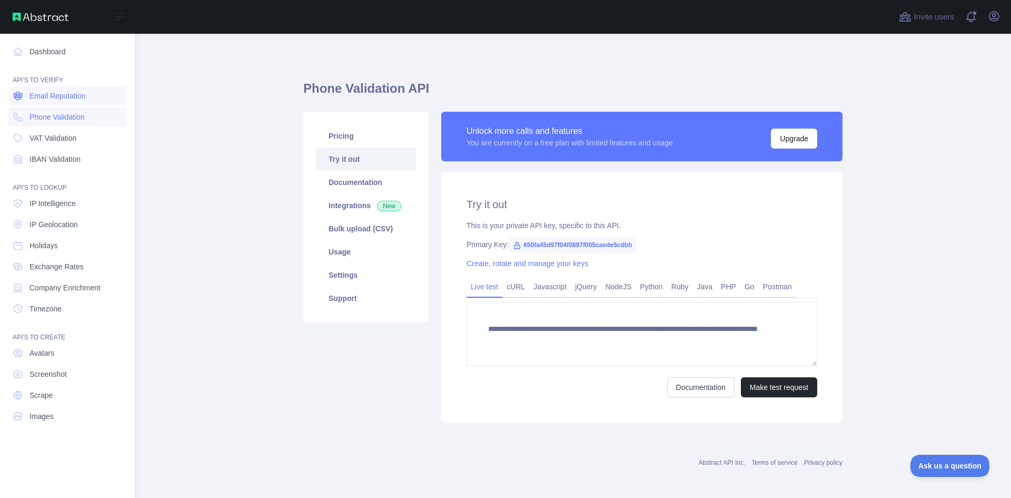  I want to click on a: VAT Validation, so click(67, 138).